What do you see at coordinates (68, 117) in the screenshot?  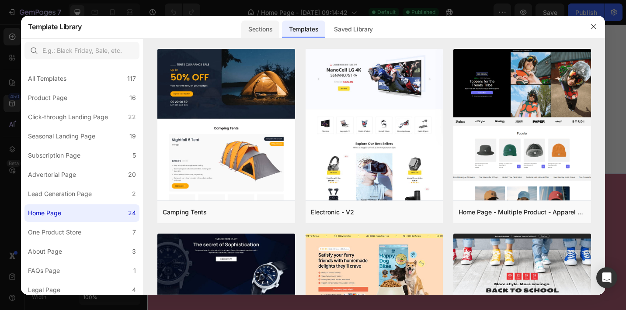 I see `div: Click-through Landing Page` at bounding box center [68, 117].